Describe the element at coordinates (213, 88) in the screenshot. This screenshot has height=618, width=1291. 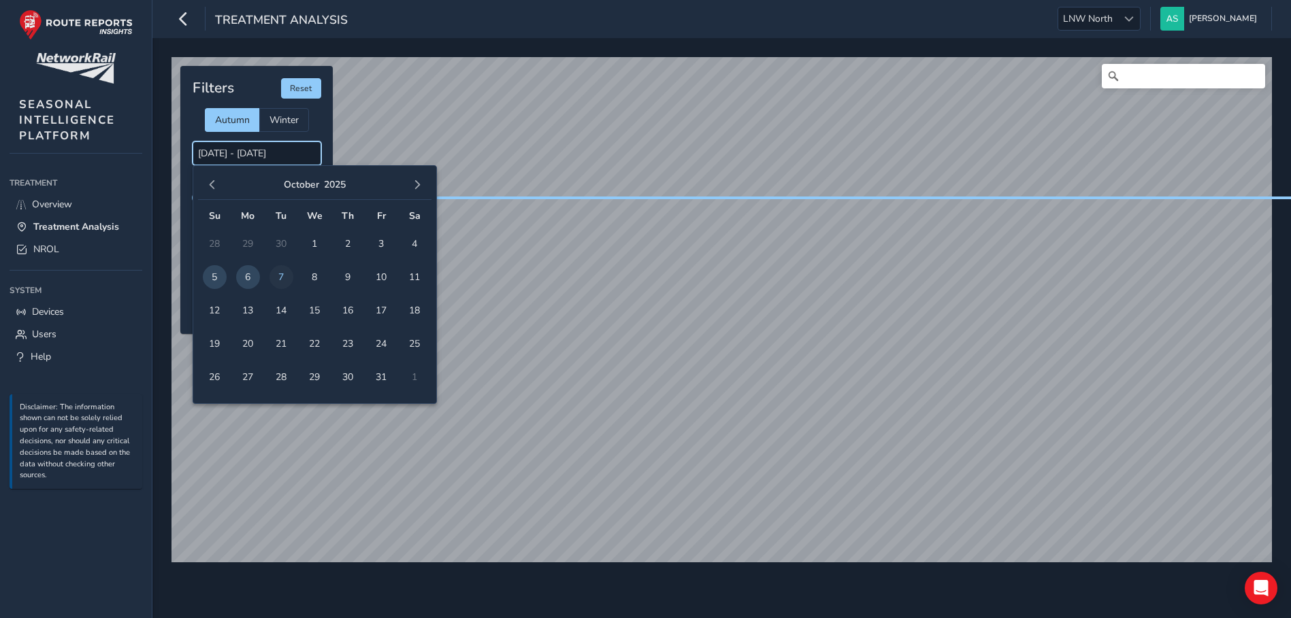
I see `h4: Filters` at that location.